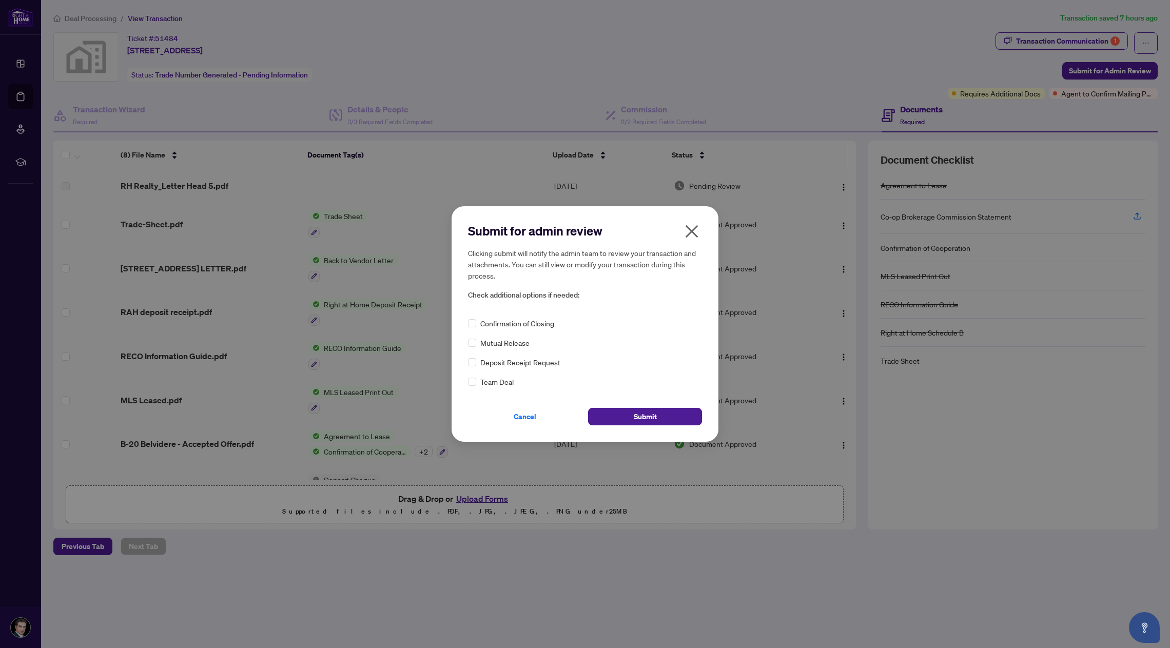 This screenshot has width=1170, height=648. What do you see at coordinates (505, 343) in the screenshot?
I see `span: Mutual Release` at bounding box center [505, 343].